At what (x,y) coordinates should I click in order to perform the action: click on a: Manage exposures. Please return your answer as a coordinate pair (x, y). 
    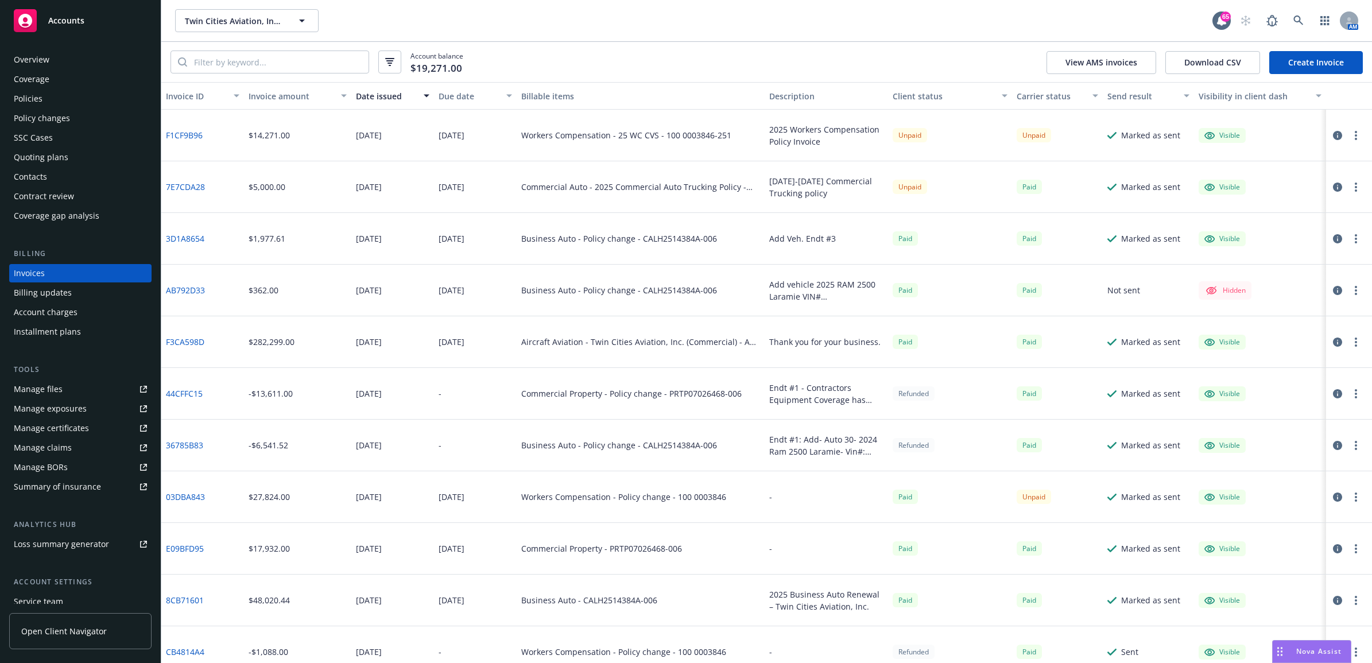
    Looking at the image, I should click on (80, 409).